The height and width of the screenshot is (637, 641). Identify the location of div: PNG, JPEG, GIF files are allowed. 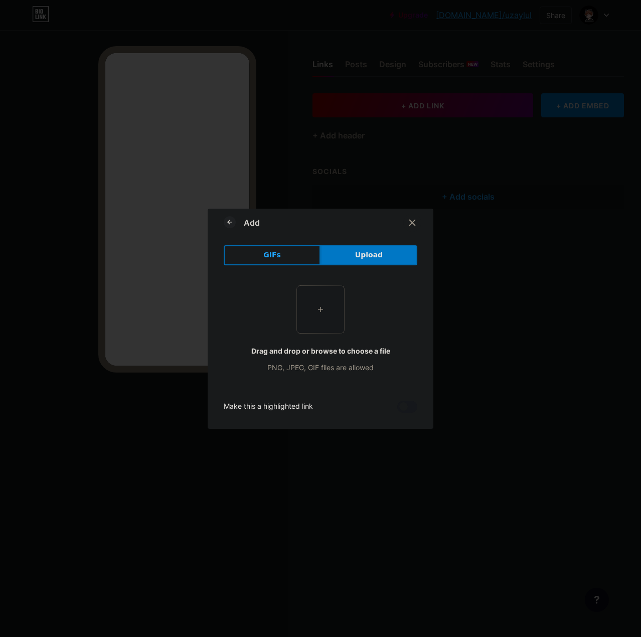
(320, 367).